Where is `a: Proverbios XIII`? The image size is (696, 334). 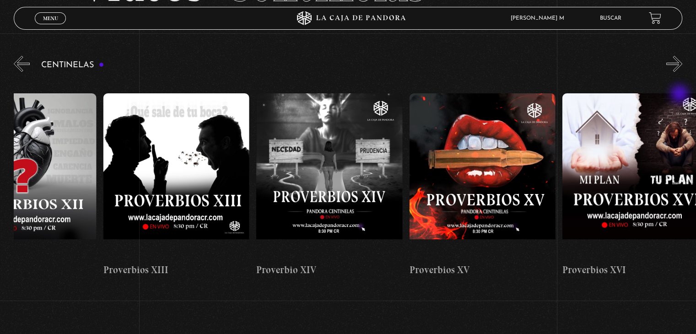
a: Proverbios XIII is located at coordinates (176, 185).